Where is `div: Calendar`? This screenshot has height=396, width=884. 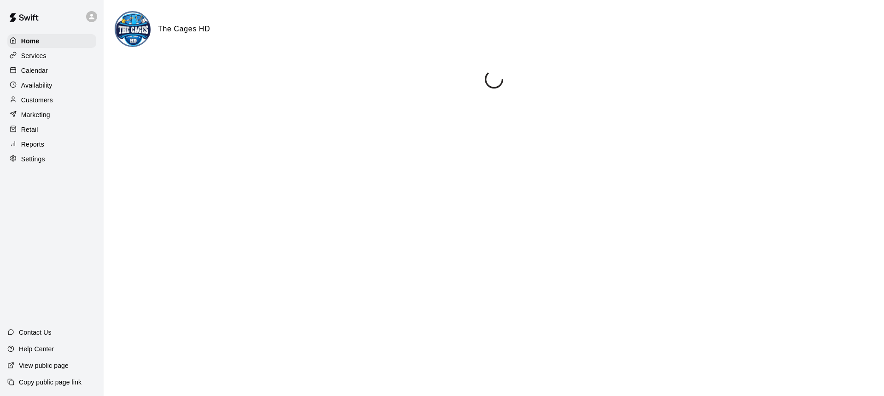
div: Calendar is located at coordinates (52, 70).